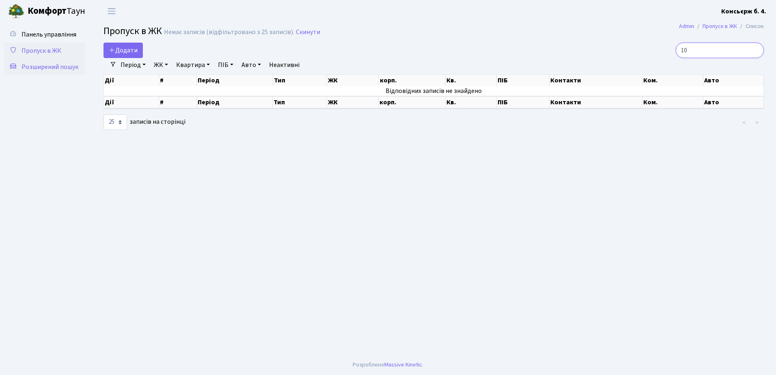 This screenshot has width=776, height=375. What do you see at coordinates (112, 11) in the screenshot?
I see `button: Переключити навігацію` at bounding box center [112, 11].